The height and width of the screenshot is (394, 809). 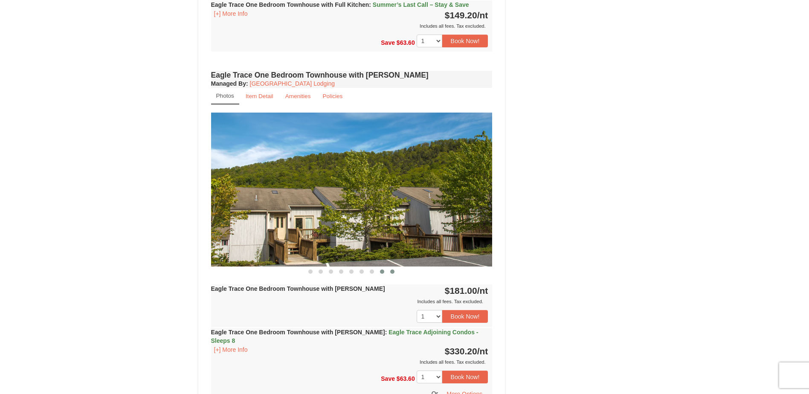 What do you see at coordinates (298, 96) in the screenshot?
I see `small: Amenities` at bounding box center [298, 96].